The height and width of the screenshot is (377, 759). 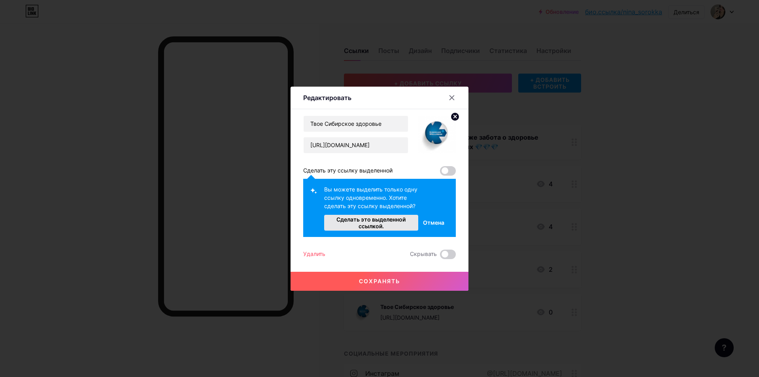 I want to click on button: Сделать это выделенной ссылкой., so click(x=371, y=223).